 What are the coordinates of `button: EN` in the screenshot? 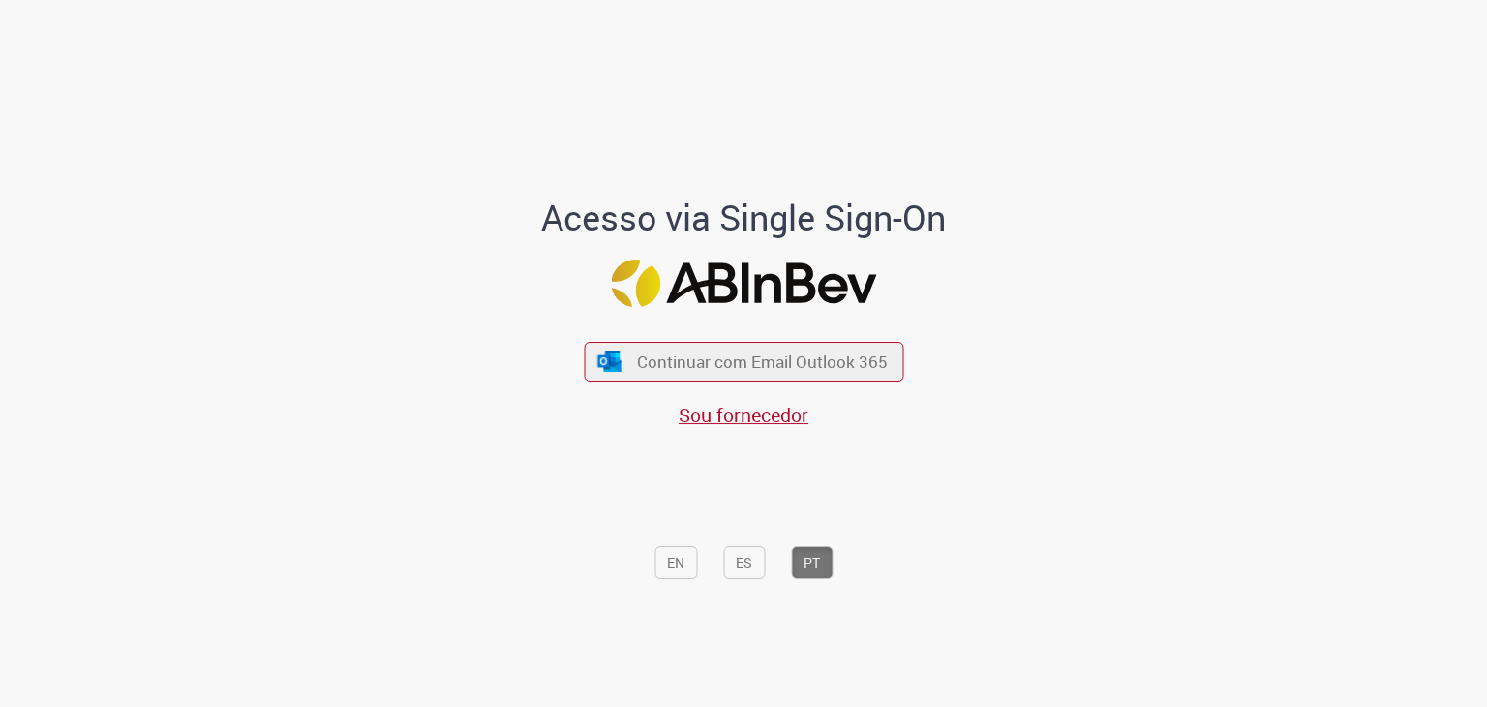 It's located at (676, 563).